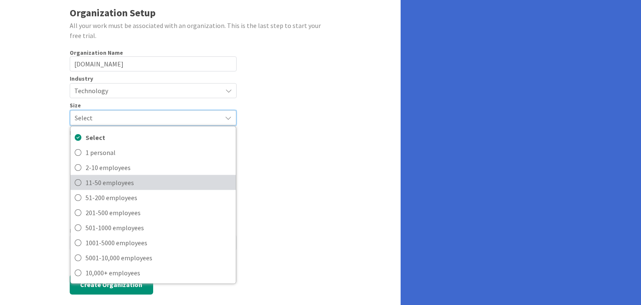 The width and height of the screenshot is (641, 305). What do you see at coordinates (159, 182) in the screenshot?
I see `span: 11-50 employees` at bounding box center [159, 182].